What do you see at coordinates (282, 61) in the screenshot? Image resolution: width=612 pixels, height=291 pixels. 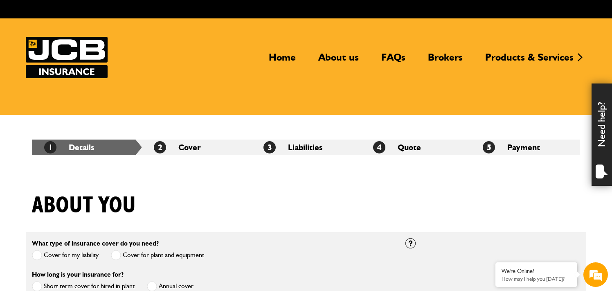 I see `a: Home` at bounding box center [282, 61].